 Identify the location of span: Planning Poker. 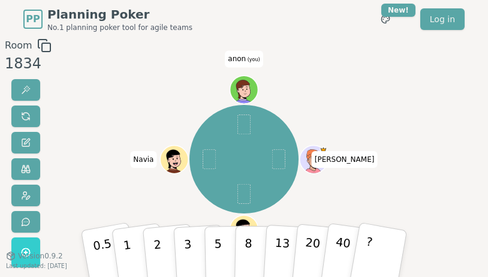
(120, 14).